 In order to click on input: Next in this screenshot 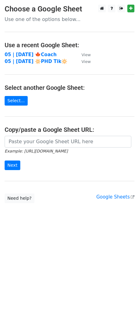, I will do `click(12, 165)`.